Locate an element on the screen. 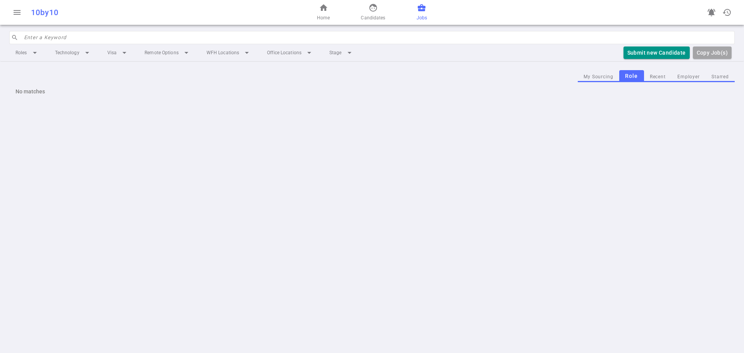  a: Home is located at coordinates (323, 12).